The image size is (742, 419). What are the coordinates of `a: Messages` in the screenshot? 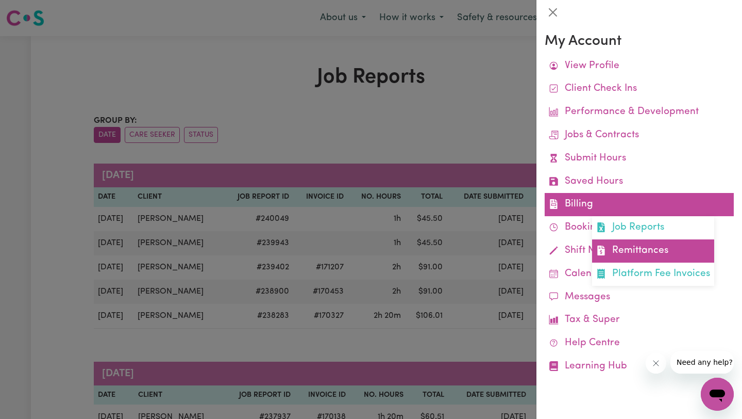 It's located at (639, 297).